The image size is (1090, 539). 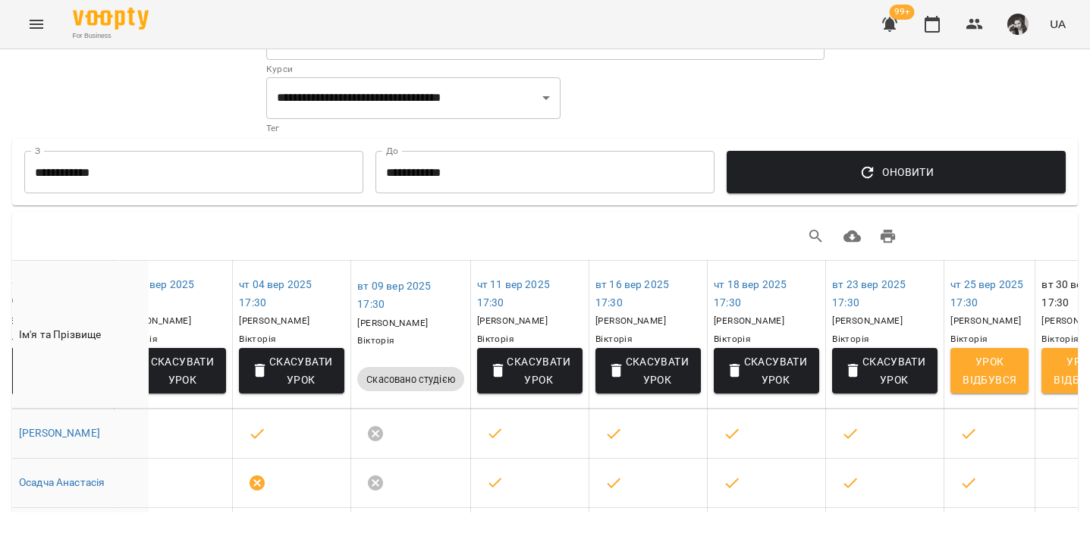 I want to click on span: 99+, so click(x=902, y=12).